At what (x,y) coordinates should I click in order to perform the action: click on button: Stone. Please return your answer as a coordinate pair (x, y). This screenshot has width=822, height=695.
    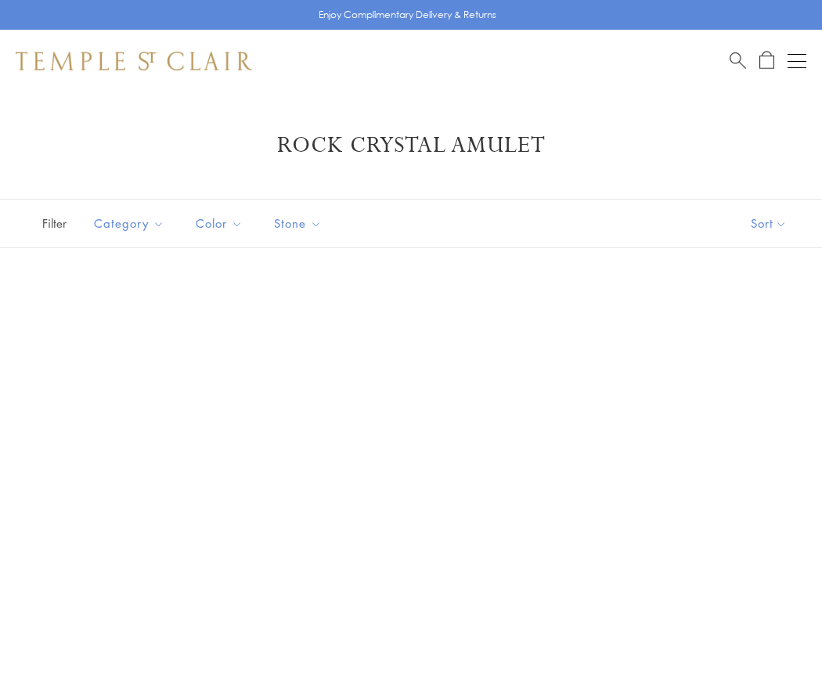
    Looking at the image, I should click on (297, 223).